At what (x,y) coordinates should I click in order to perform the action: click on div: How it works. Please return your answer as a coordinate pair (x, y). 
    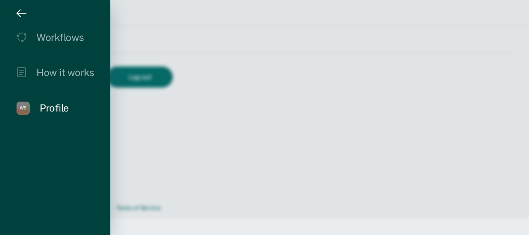
    Looking at the image, I should click on (65, 72).